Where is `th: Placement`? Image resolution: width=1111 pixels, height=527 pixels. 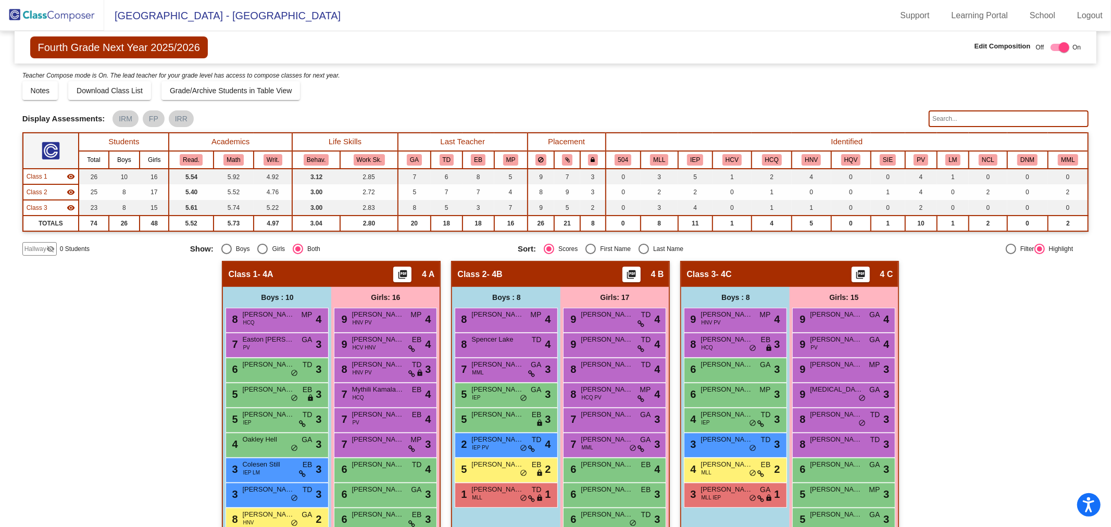
th: Placement is located at coordinates (567, 142).